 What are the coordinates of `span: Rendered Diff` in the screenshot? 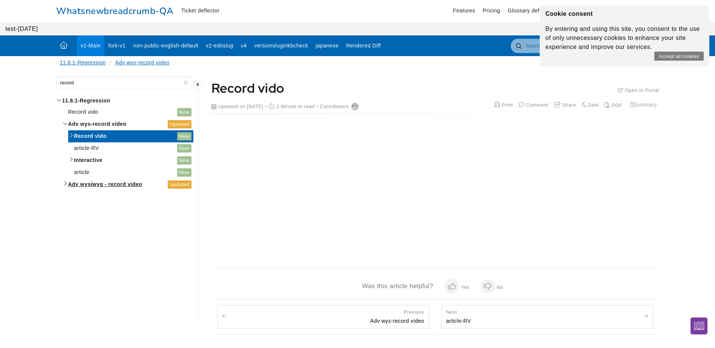 It's located at (363, 46).